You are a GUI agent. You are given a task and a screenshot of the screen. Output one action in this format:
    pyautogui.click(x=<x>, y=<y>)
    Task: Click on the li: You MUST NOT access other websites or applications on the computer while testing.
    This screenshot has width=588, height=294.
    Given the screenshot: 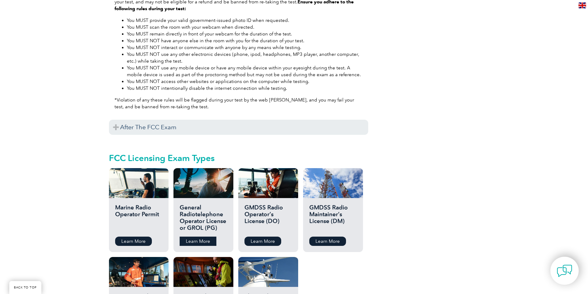 What is the action you would take?
    pyautogui.click(x=245, y=82)
    